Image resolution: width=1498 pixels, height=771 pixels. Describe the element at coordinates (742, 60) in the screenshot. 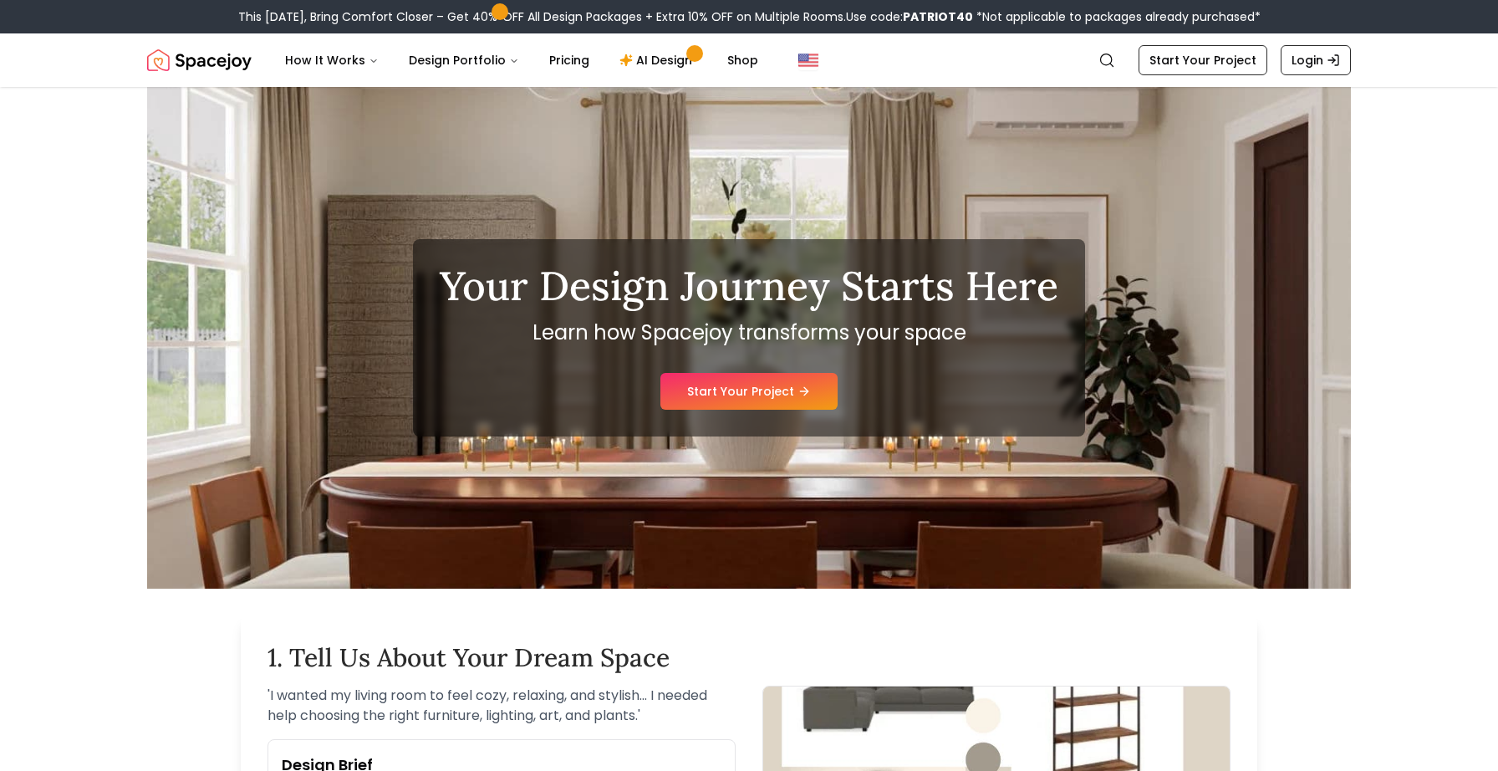

I see `a: Shop` at that location.